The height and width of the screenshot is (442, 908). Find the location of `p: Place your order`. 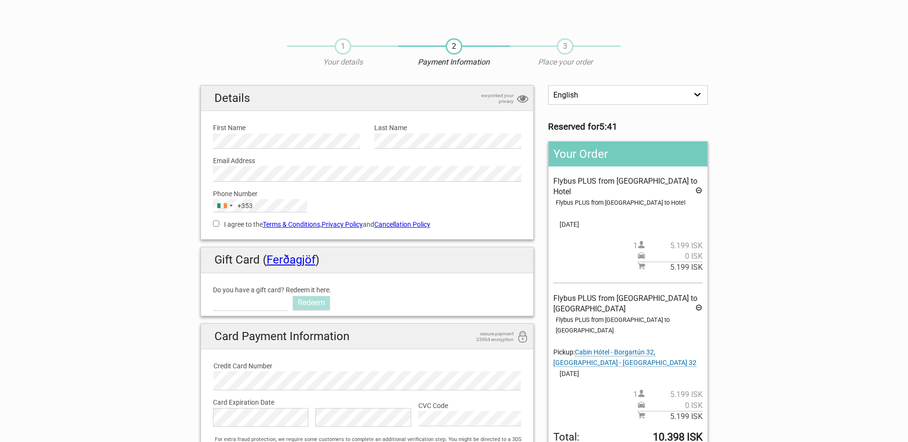

p: Place your order is located at coordinates (565, 62).